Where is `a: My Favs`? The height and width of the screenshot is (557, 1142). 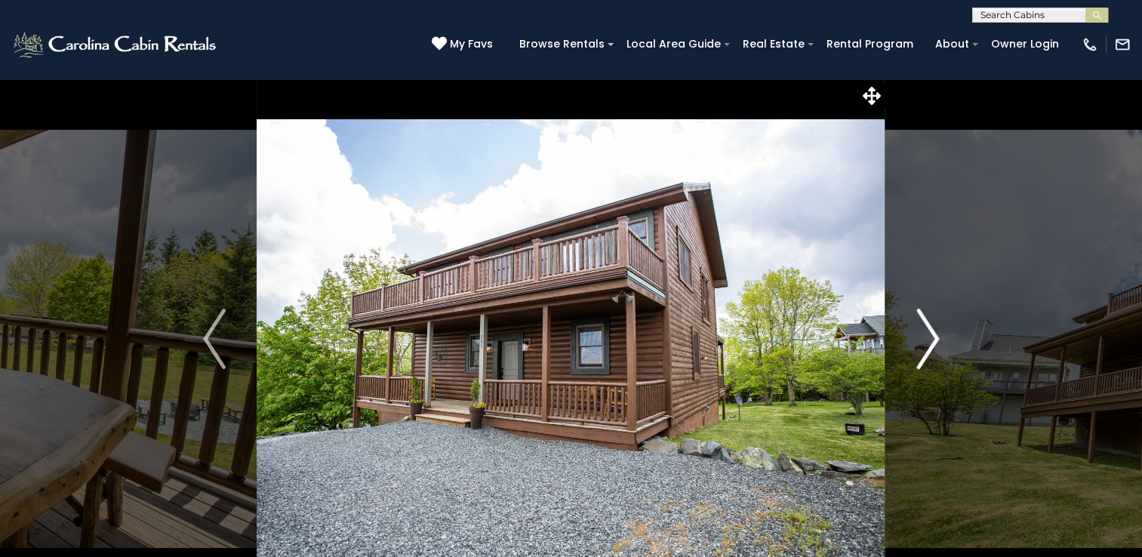
a: My Favs is located at coordinates (464, 45).